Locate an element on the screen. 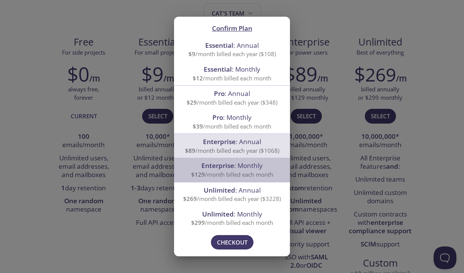  span: $129 is located at coordinates (198, 175).